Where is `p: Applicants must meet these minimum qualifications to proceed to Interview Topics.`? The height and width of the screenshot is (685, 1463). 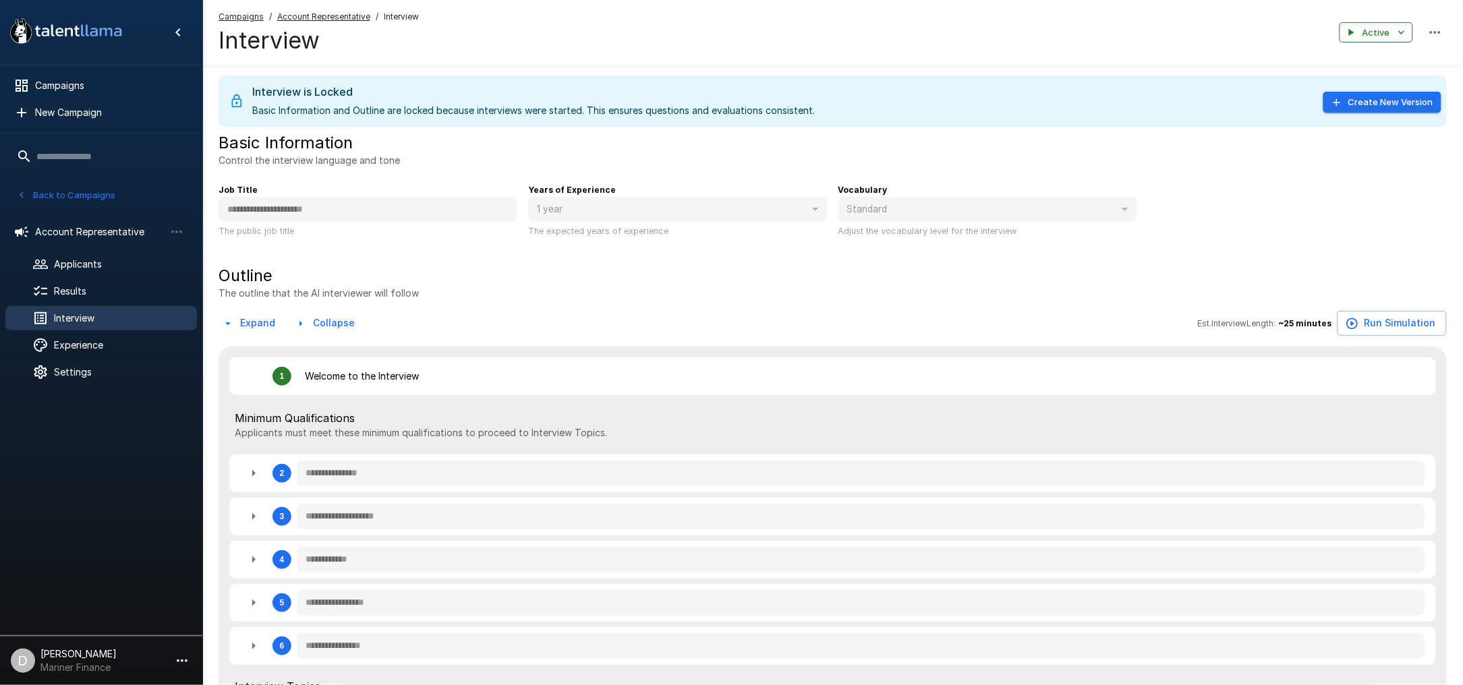
p: Applicants must meet these minimum qualifications to proceed to Interview Topics. is located at coordinates (832, 433).